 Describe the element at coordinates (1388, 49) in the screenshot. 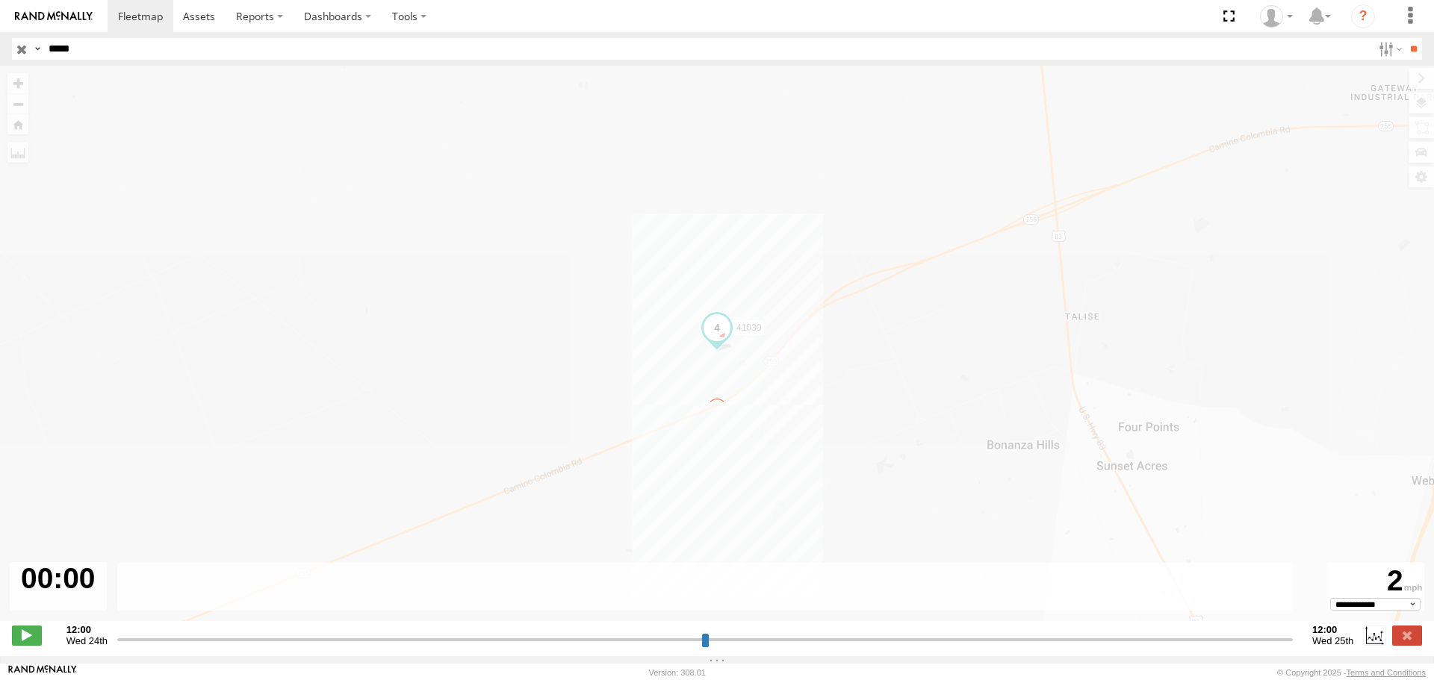

I see `label: Search Filter Options` at that location.